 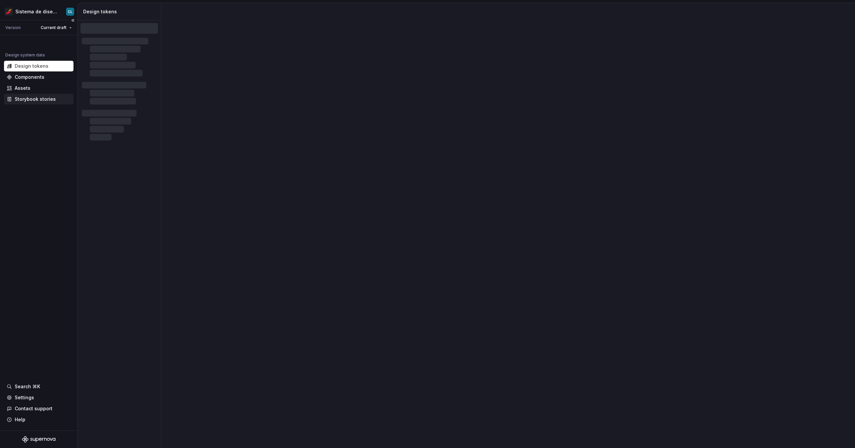 What do you see at coordinates (39, 99) in the screenshot?
I see `a: Storybook stories` at bounding box center [39, 99].